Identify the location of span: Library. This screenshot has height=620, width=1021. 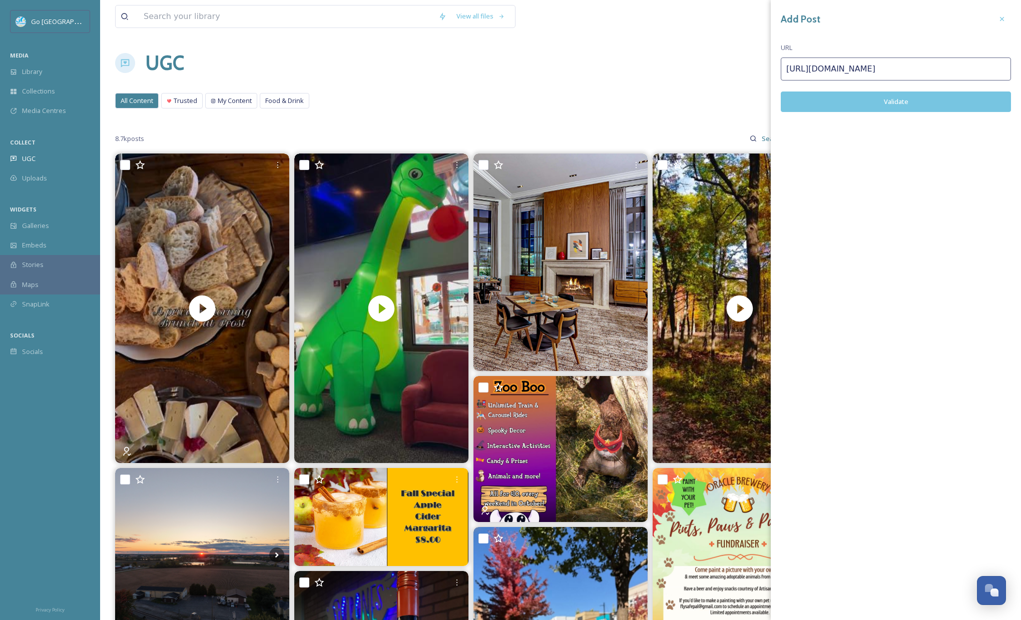
(32, 72).